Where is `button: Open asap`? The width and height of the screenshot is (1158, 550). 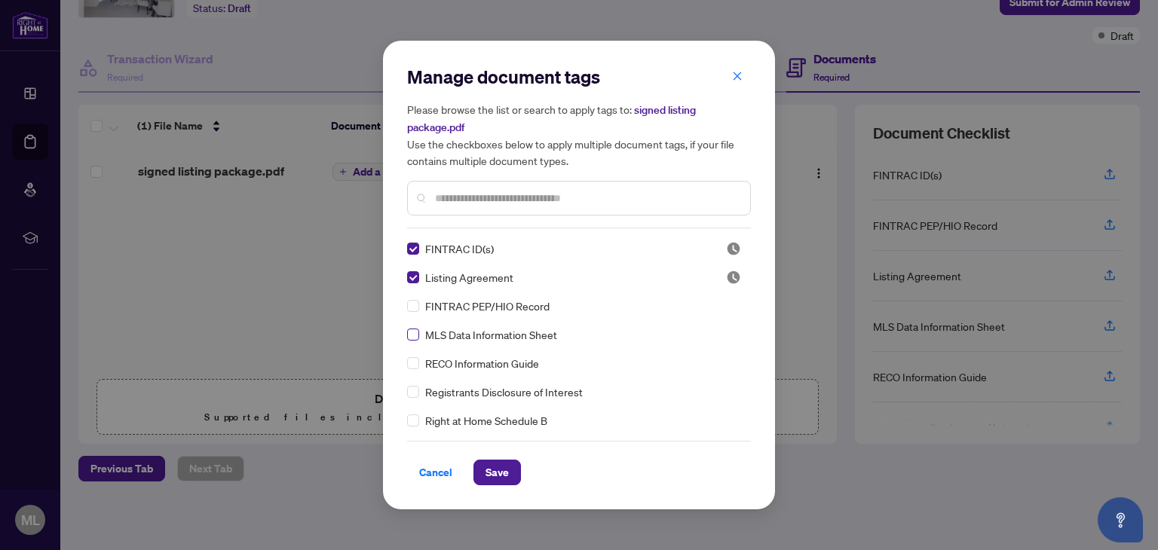
button: Open asap is located at coordinates (1120, 520).